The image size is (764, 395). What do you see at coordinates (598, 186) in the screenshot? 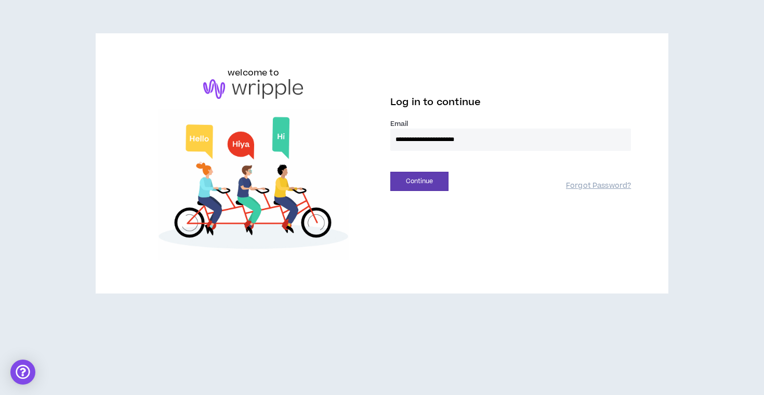
I see `a: Forgot Password?` at bounding box center [598, 186].